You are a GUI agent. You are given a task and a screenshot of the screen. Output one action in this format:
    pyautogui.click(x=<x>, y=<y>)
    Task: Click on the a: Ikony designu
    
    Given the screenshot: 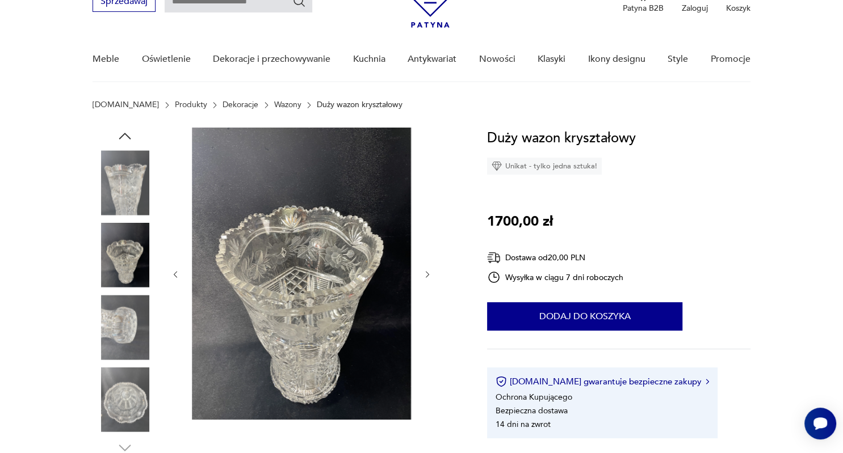 What is the action you would take?
    pyautogui.click(x=616, y=59)
    